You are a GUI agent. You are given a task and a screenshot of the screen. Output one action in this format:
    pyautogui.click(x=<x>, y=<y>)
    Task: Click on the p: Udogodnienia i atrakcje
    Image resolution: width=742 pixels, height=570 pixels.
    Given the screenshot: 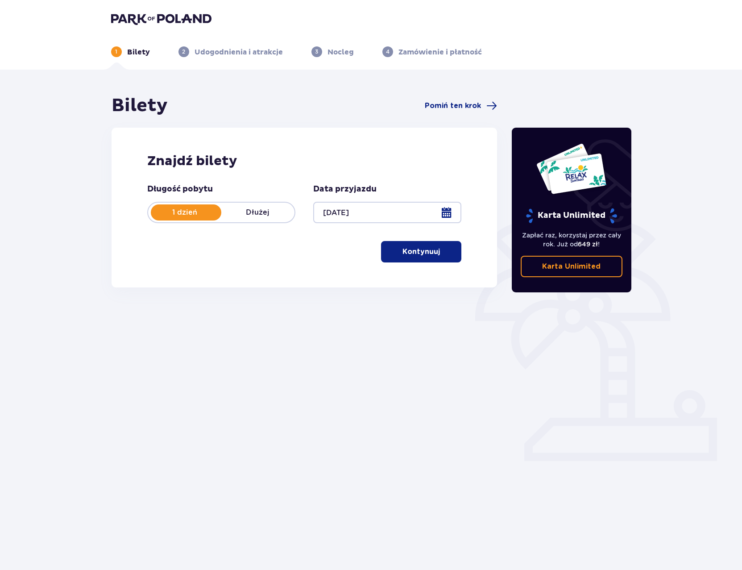 What is the action you would take?
    pyautogui.click(x=239, y=52)
    